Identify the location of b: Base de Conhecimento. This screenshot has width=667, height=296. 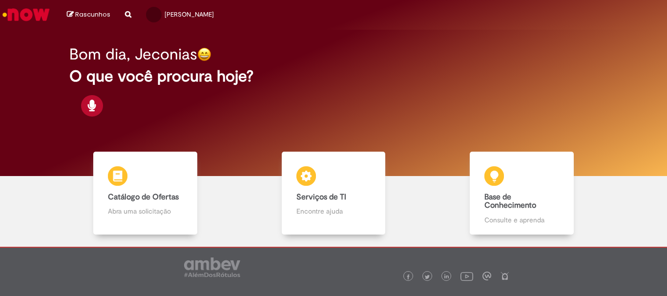
(510, 202).